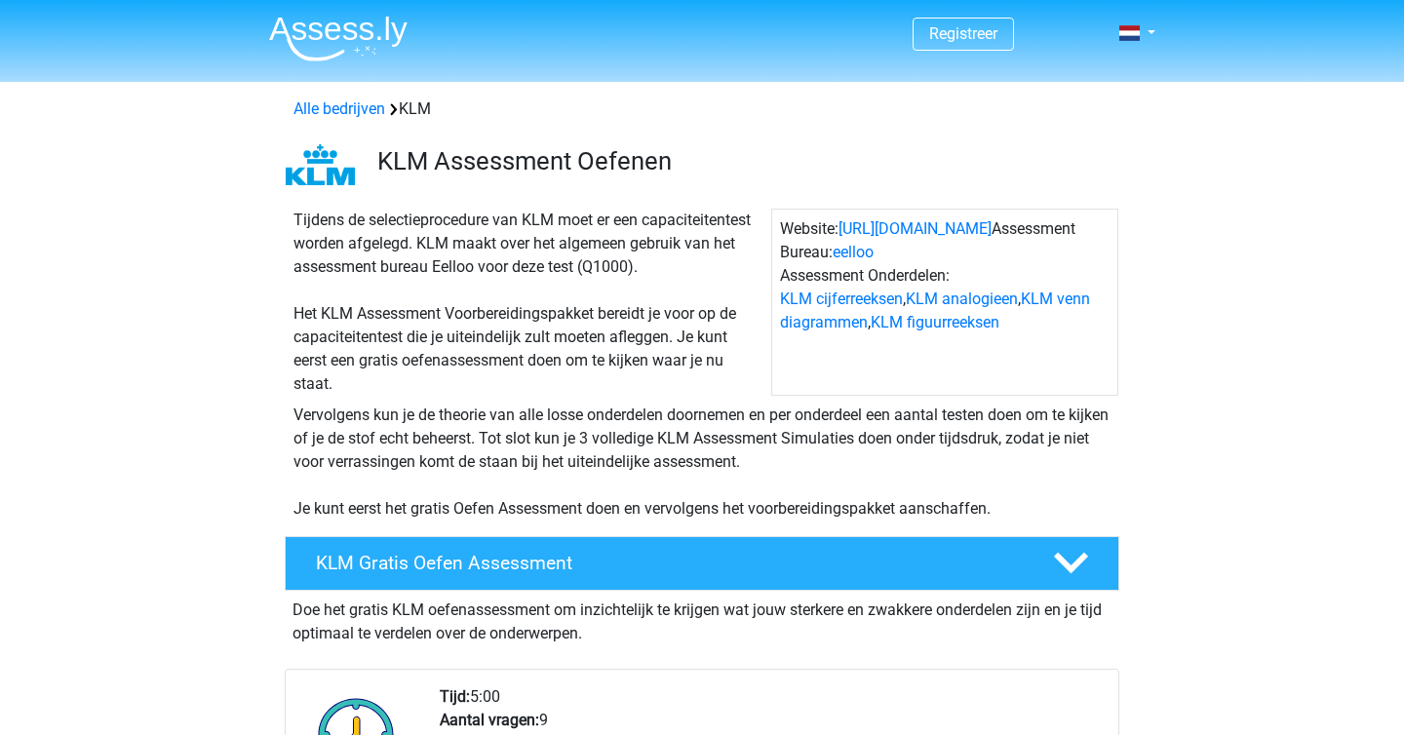 The width and height of the screenshot is (1404, 735). Describe the element at coordinates (528, 302) in the screenshot. I see `div: Tijdens de selectieprocedure van KLM moet er een capaciteitentest worden afgelegd. KLM maakt over...` at that location.